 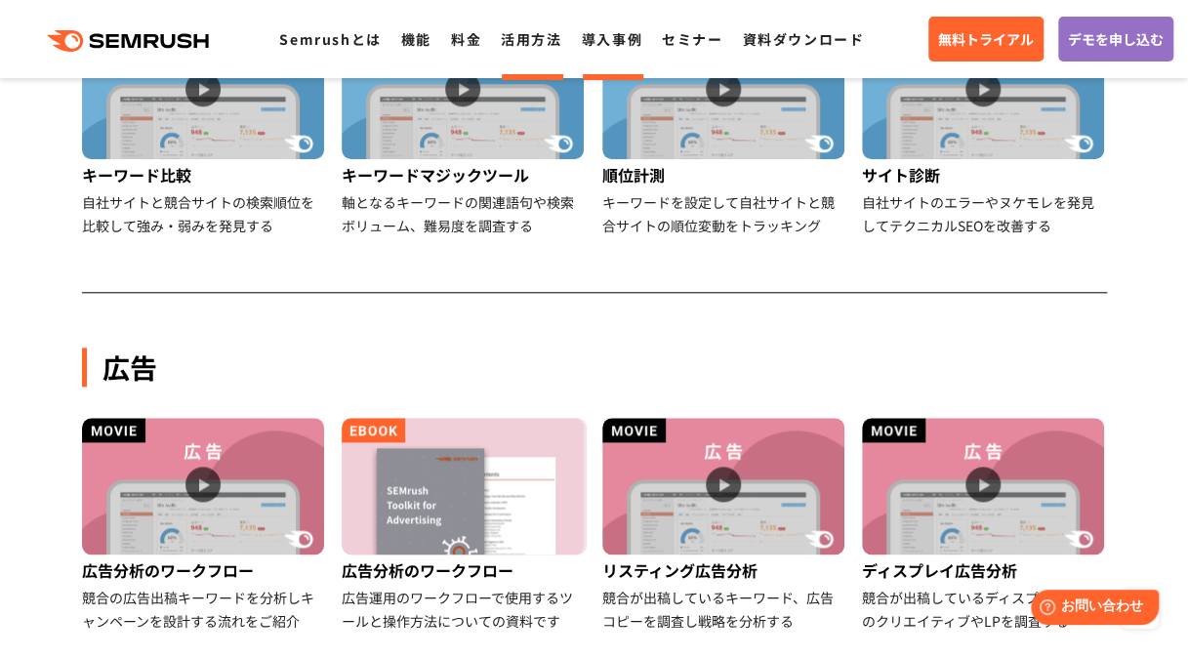 What do you see at coordinates (984, 525) in the screenshot?
I see `a: ディスプレイ広告分析 競合が出稿しているディスプレイ広告のクリエイティブやLPを調査する` at bounding box center [984, 525].